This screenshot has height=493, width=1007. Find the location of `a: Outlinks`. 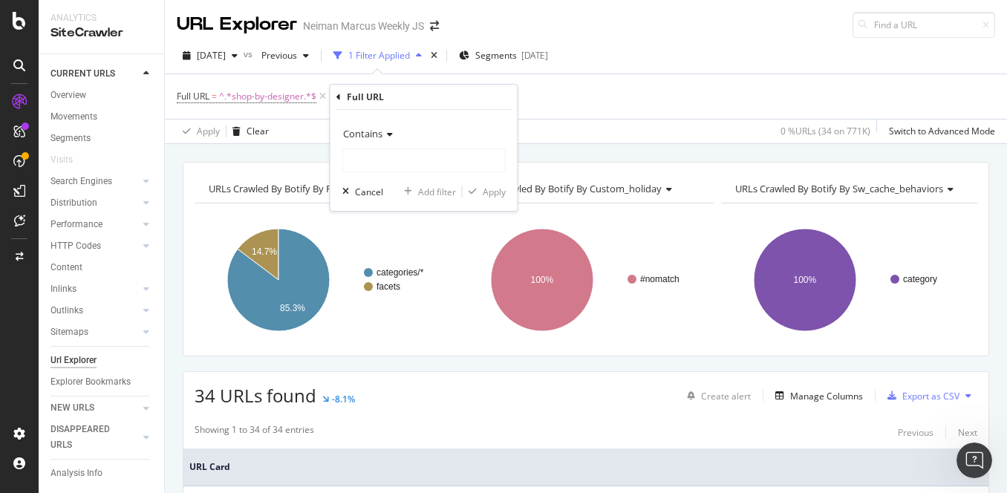

a: Outlinks is located at coordinates (94, 310).